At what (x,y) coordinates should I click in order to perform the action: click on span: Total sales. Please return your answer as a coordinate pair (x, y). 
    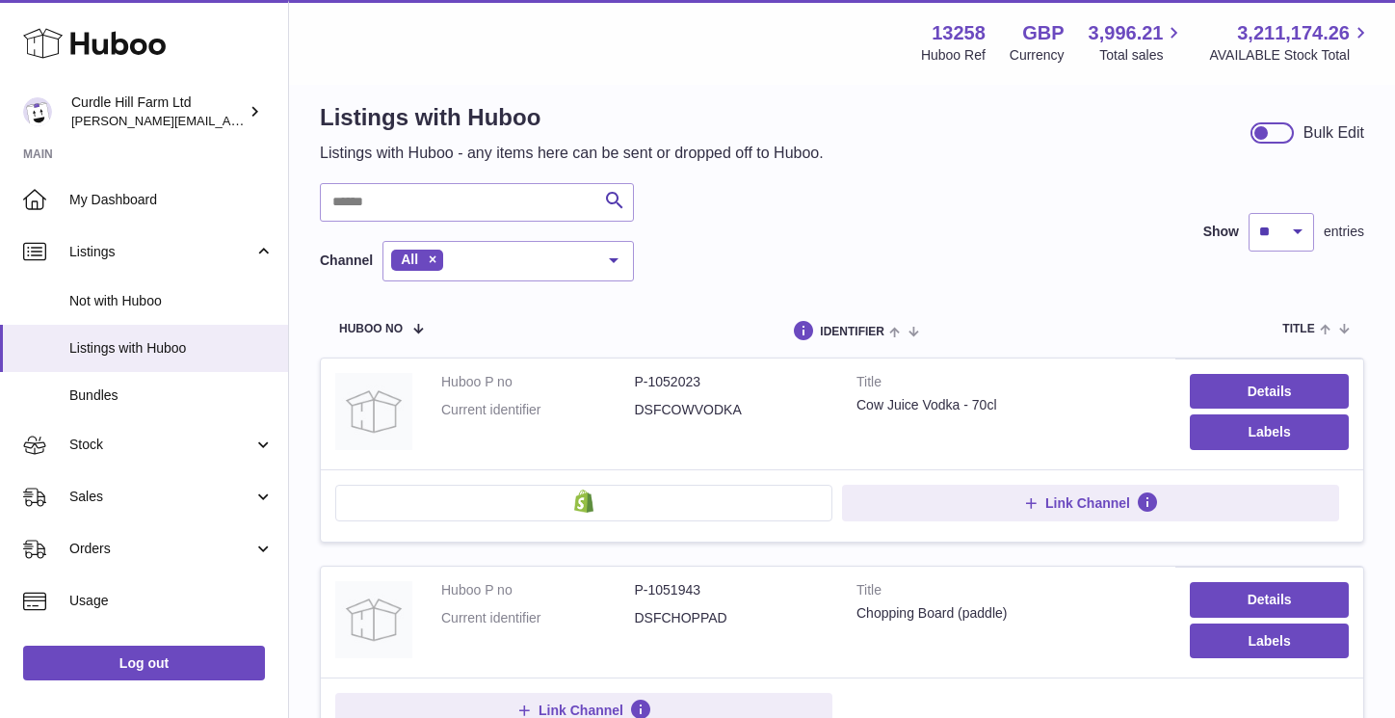
    Looking at the image, I should click on (1142, 55).